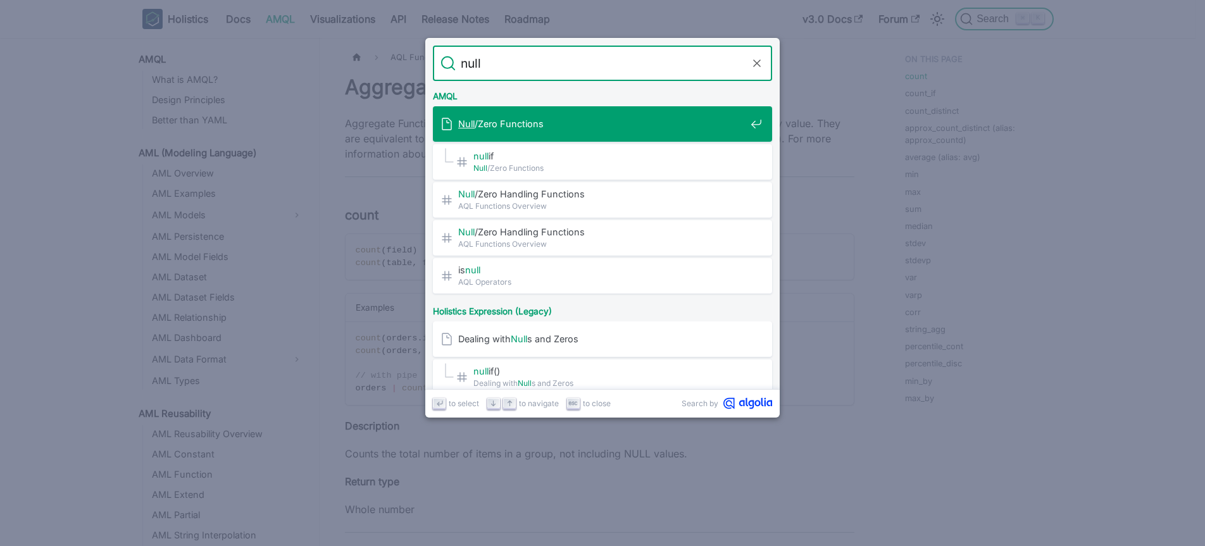  Describe the element at coordinates (602, 282) in the screenshot. I see `span: AQL Operators` at that location.